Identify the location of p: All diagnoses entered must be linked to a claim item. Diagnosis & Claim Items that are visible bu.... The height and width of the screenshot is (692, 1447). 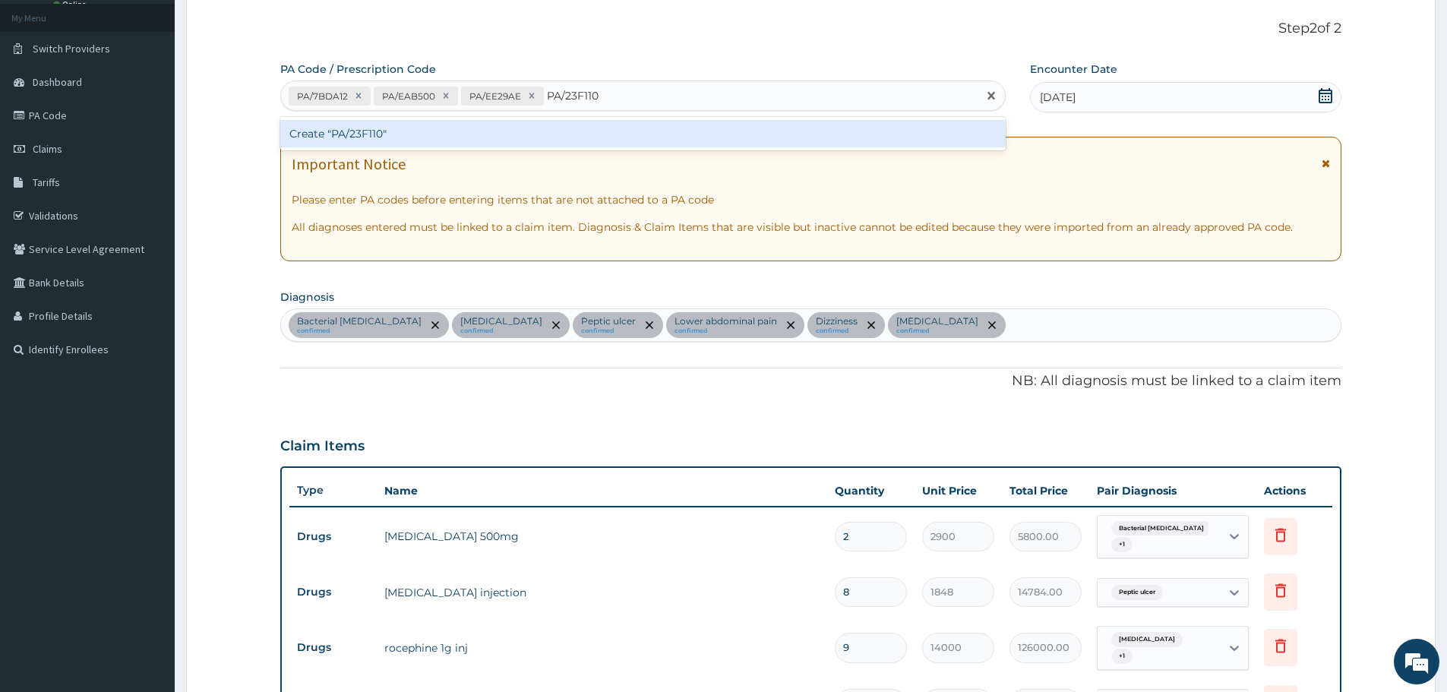
(811, 227).